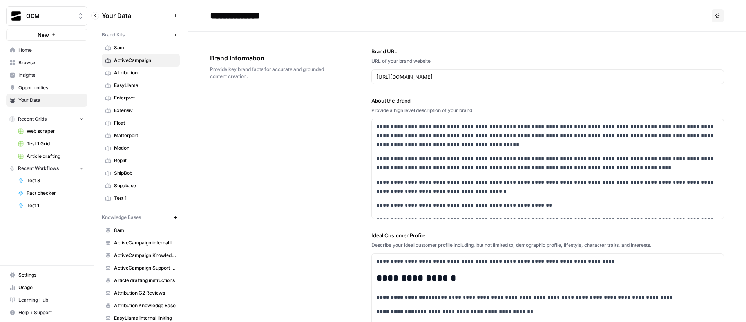  I want to click on span: Opportunities, so click(51, 88).